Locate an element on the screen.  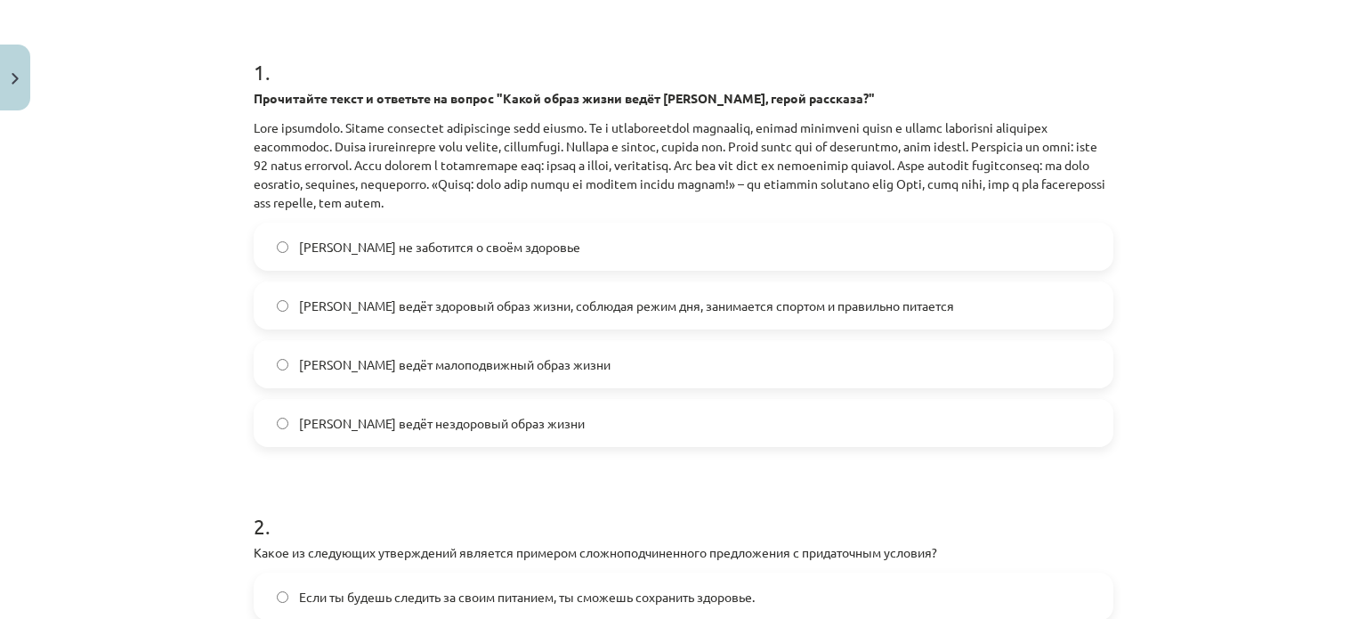
input: Если ты будешь следить за своим питанием, ты сможешь сохранить здоровье. is located at coordinates (282, 596).